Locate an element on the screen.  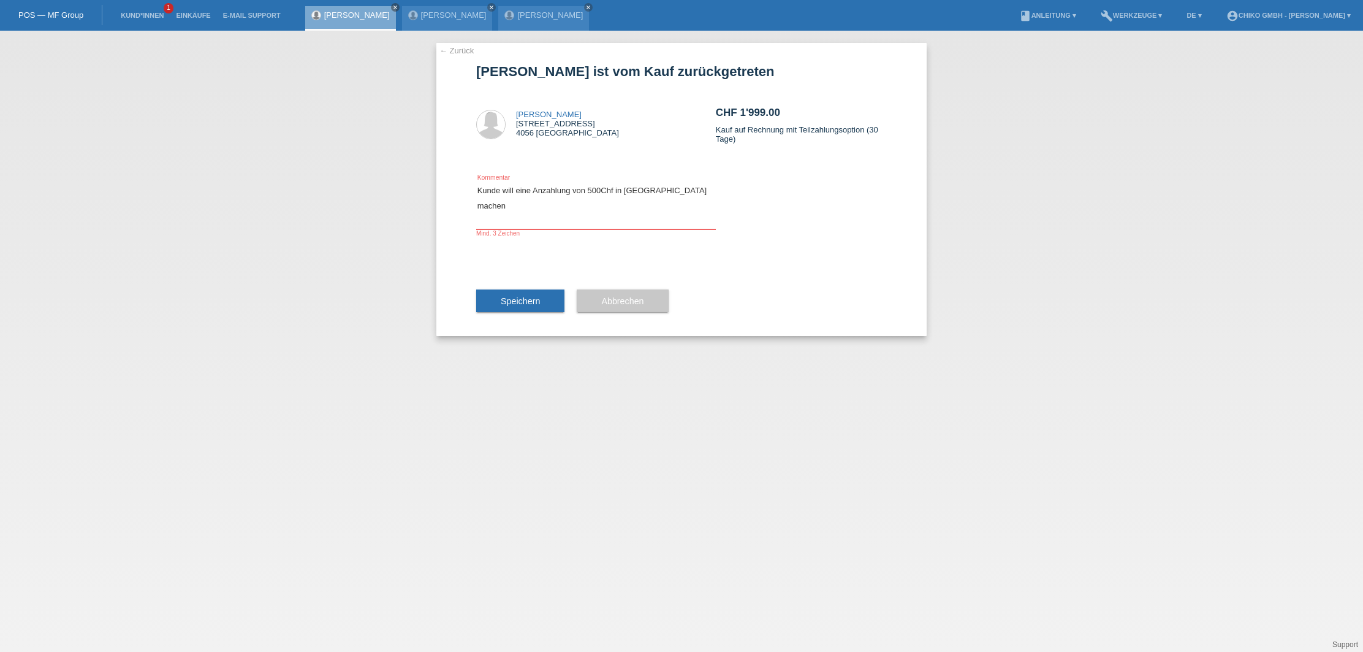
a: DE ▾ is located at coordinates (1194, 15).